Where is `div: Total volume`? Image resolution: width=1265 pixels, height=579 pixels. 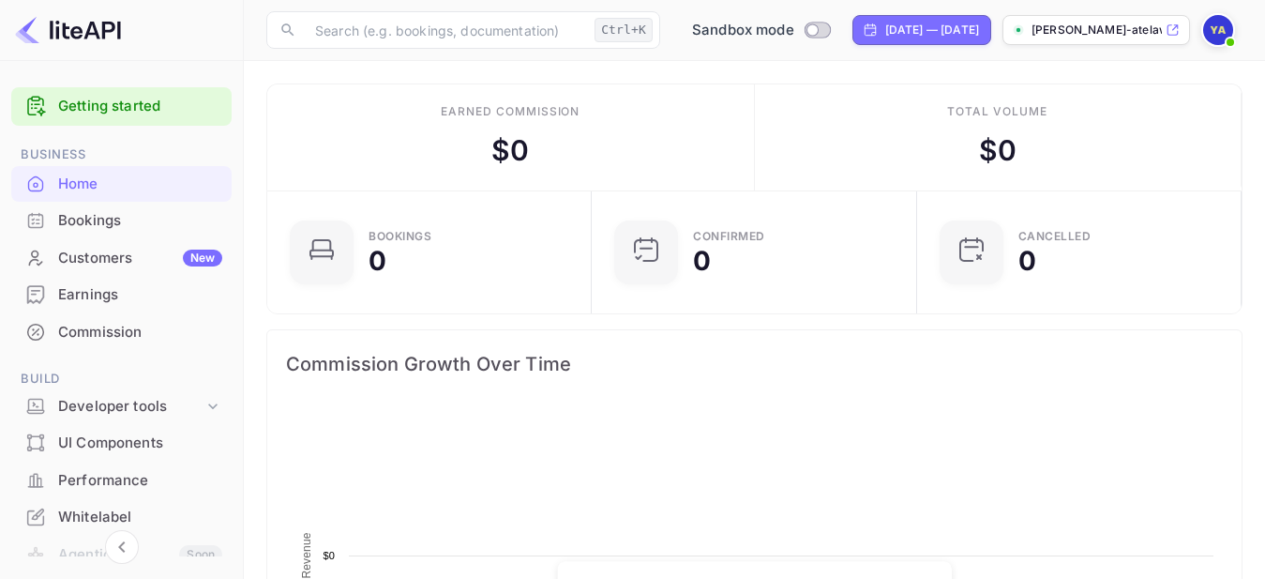
div: Total volume is located at coordinates (997, 112).